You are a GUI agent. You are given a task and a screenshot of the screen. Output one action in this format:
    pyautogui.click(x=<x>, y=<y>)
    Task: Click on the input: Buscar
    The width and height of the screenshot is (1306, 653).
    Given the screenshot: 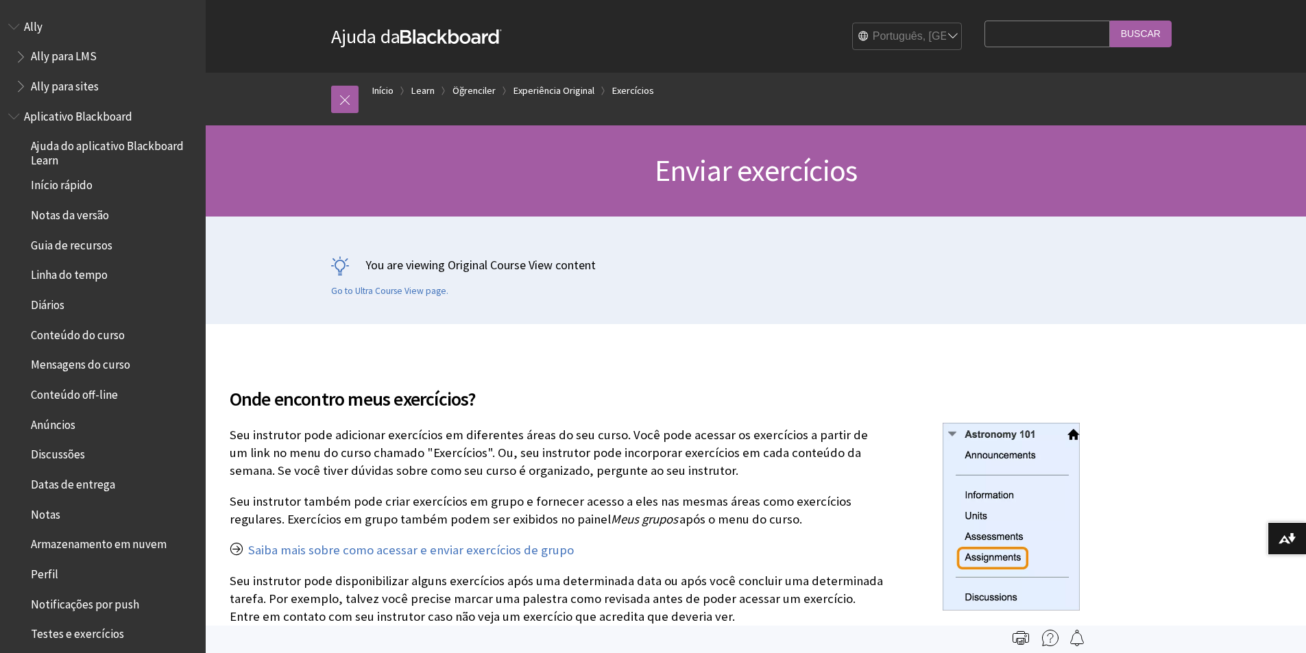 What is the action you would take?
    pyautogui.click(x=1141, y=34)
    